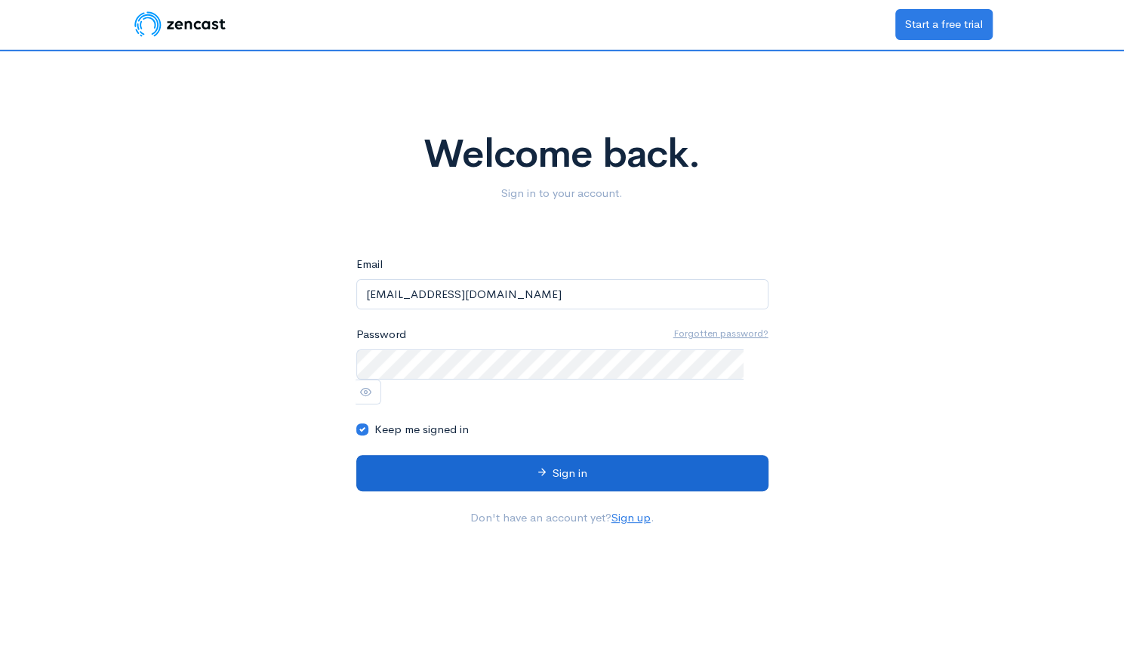 This screenshot has height=655, width=1124. Describe the element at coordinates (563, 473) in the screenshot. I see `button: Sign in` at that location.